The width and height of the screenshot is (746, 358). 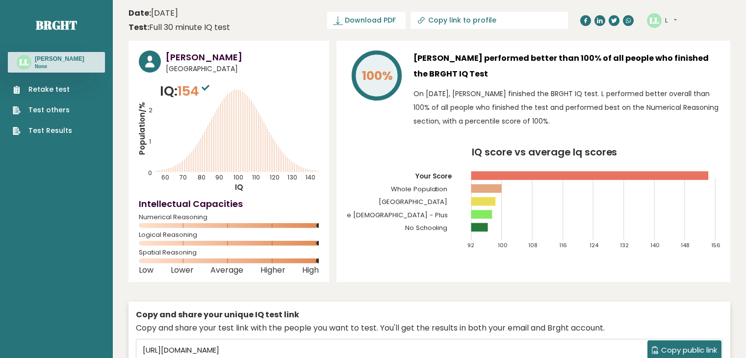 I want to click on tspan: 124, so click(x=594, y=245).